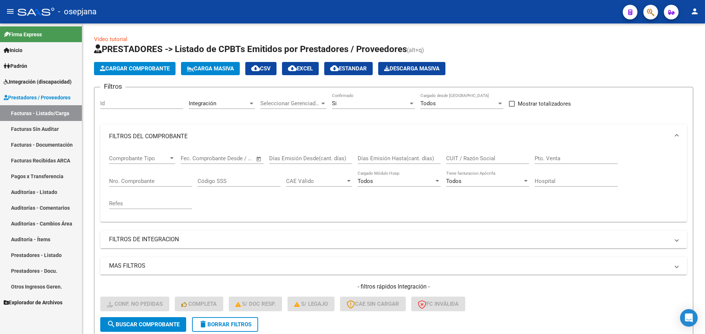 The width and height of the screenshot is (705, 334). Describe the element at coordinates (111, 325) in the screenshot. I see `mat-icon: search` at that location.